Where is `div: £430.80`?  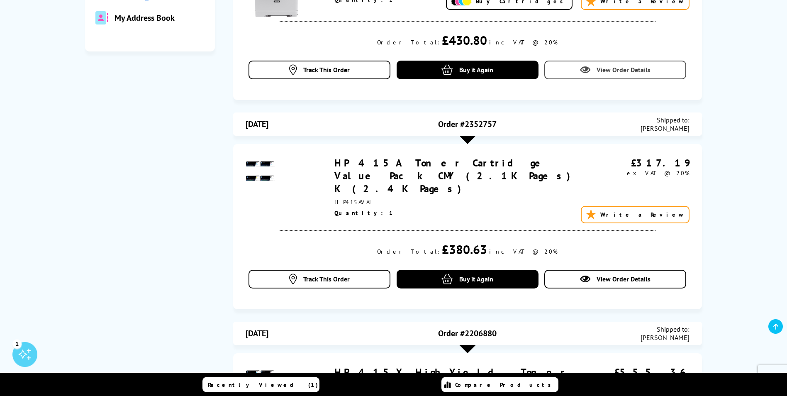 div: £430.80 is located at coordinates (464, 40).